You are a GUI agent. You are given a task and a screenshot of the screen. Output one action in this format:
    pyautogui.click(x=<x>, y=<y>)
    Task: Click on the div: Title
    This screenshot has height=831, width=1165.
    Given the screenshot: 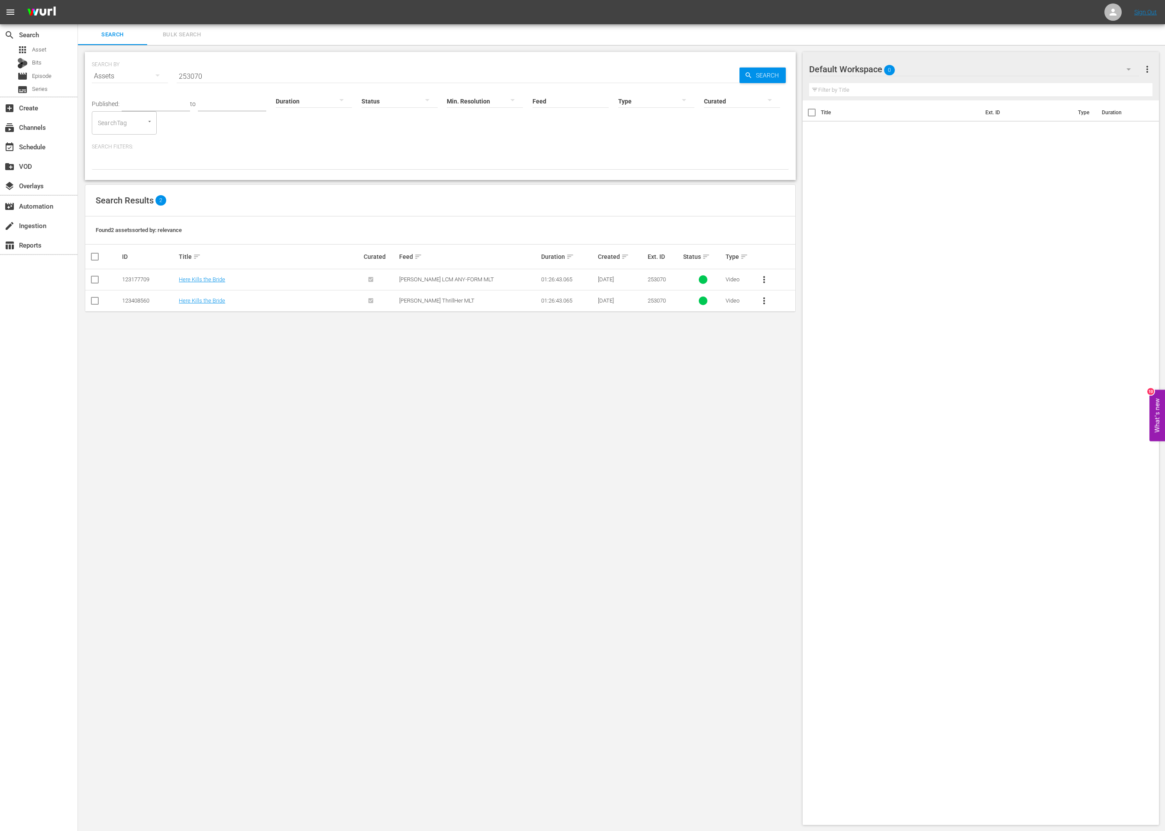 What is the action you would take?
    pyautogui.click(x=270, y=257)
    